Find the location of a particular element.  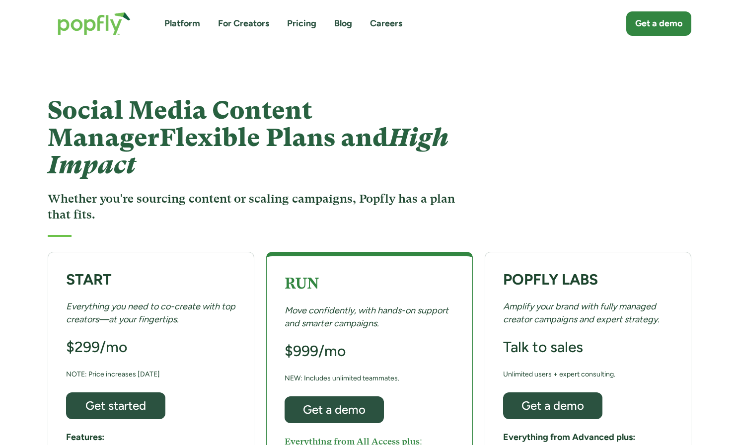

h5: Features: is located at coordinates (85, 437).